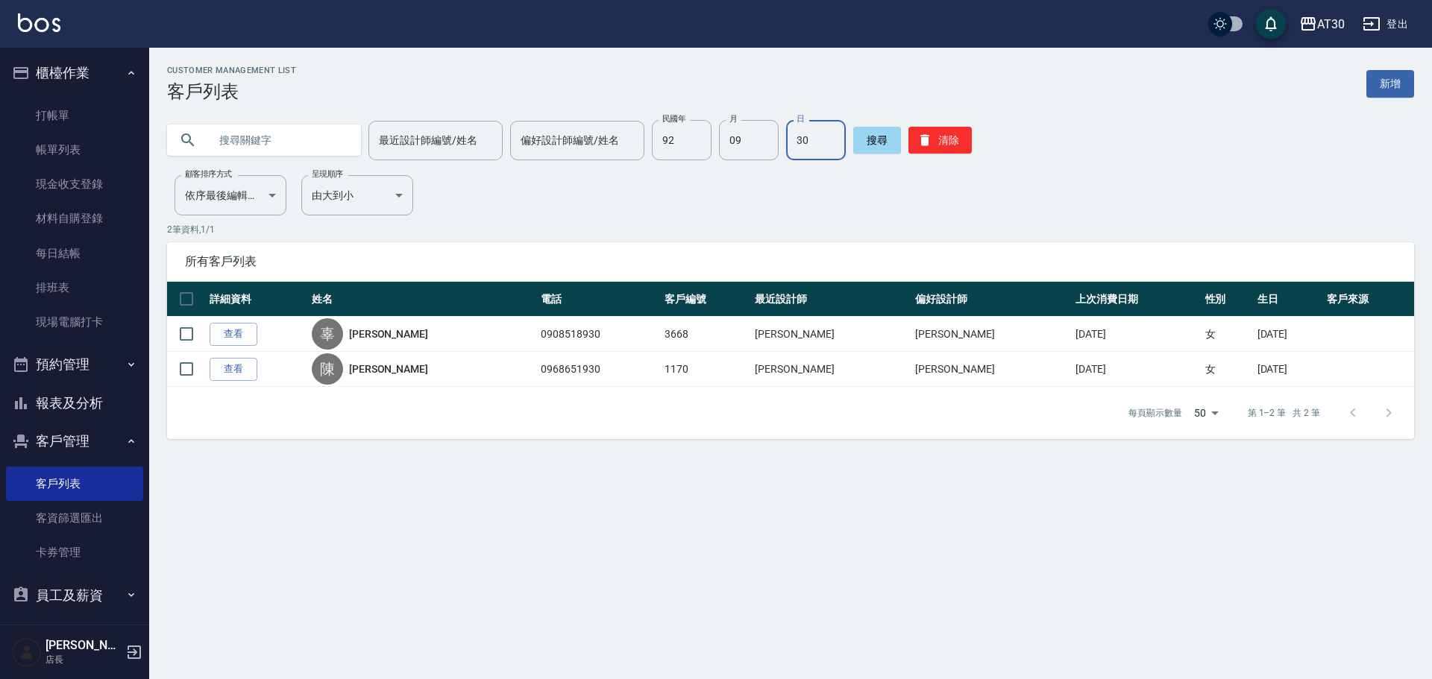 The image size is (1432, 679). Describe the element at coordinates (673, 119) in the screenshot. I see `label: 民國年` at that location.